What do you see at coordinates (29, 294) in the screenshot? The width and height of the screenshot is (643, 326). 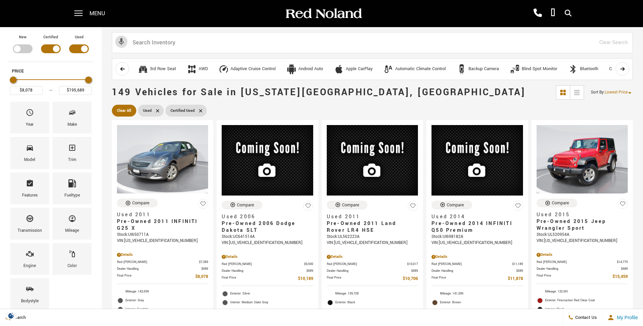 I see `div: BodystyleBodystyle` at bounding box center [29, 294].